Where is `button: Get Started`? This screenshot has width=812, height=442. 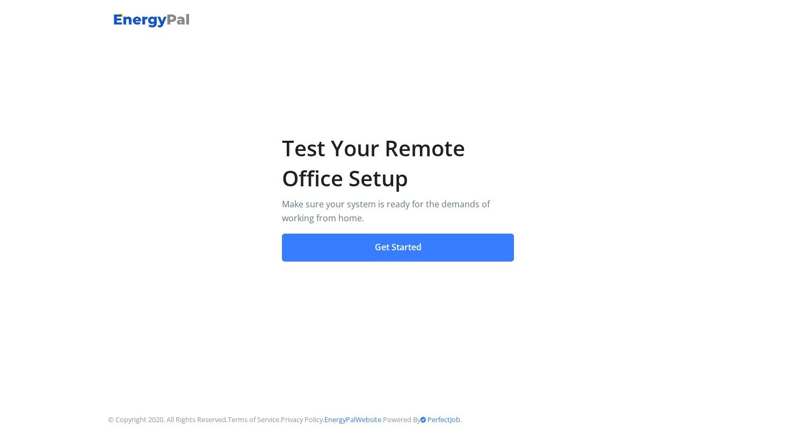 button: Get Started is located at coordinates (398, 248).